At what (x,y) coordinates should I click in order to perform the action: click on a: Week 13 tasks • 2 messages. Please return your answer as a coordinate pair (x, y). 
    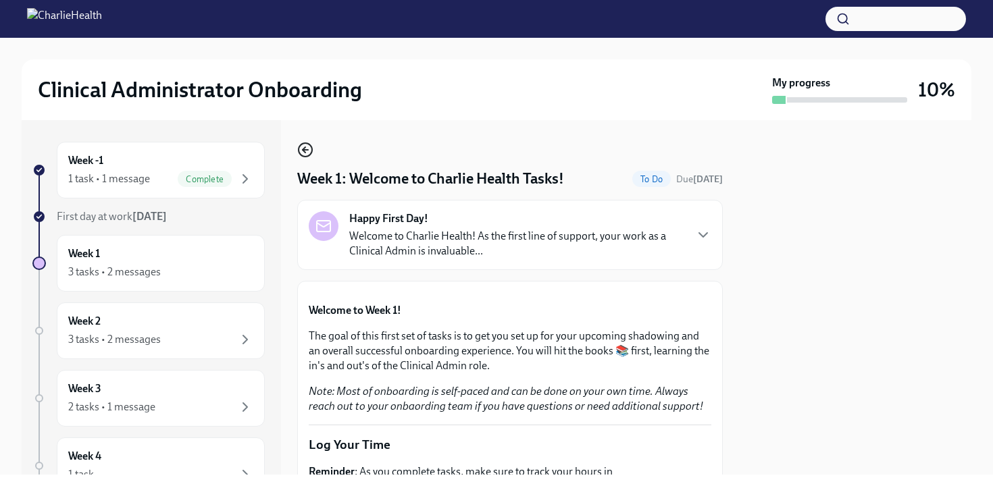
    Looking at the image, I should click on (149, 263).